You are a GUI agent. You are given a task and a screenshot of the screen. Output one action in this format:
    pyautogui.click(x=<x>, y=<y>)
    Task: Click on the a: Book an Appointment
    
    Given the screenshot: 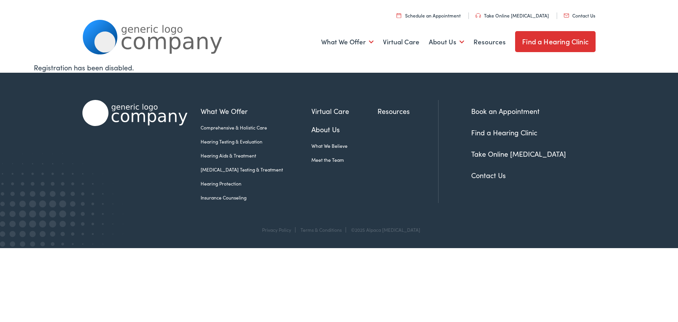 What is the action you would take?
    pyautogui.click(x=505, y=111)
    